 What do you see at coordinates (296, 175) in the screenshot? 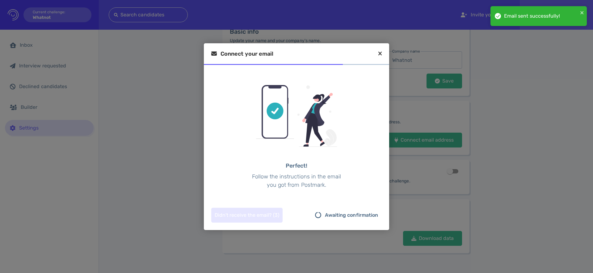
I see `div: Follow the instructions in the email you got from Postmark.` at bounding box center [296, 175].